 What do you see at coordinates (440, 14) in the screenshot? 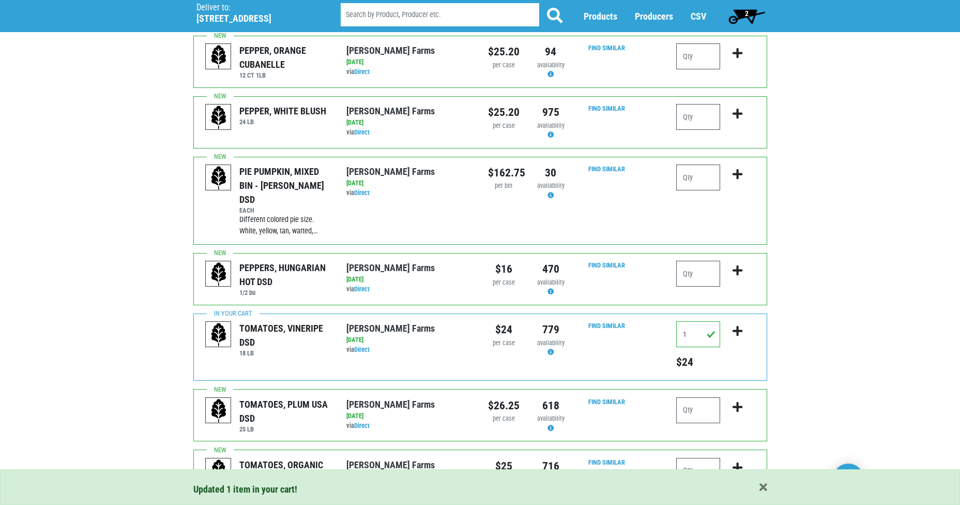
I see `input: Search by Product, Producer etc.` at bounding box center [440, 14].